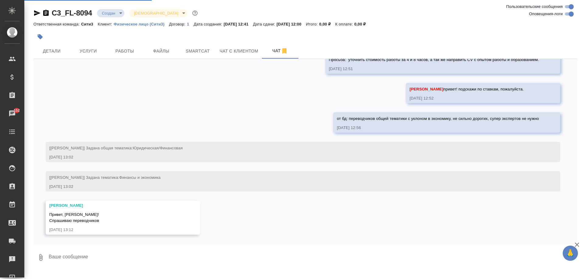 The image size is (584, 279). Describe the element at coordinates (140, 178) in the screenshot. I see `span: Финансы и экономика` at that location.